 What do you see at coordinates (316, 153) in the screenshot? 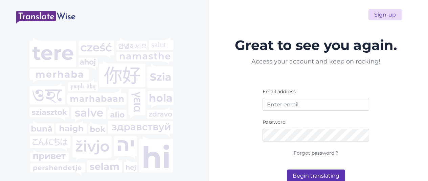
I see `a: Forgot password ?` at bounding box center [316, 153].